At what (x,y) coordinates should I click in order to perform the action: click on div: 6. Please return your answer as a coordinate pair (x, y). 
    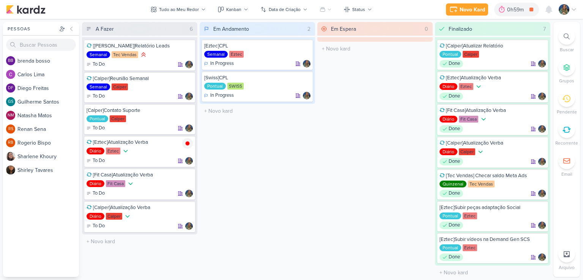
    Looking at the image, I should click on (191, 29).